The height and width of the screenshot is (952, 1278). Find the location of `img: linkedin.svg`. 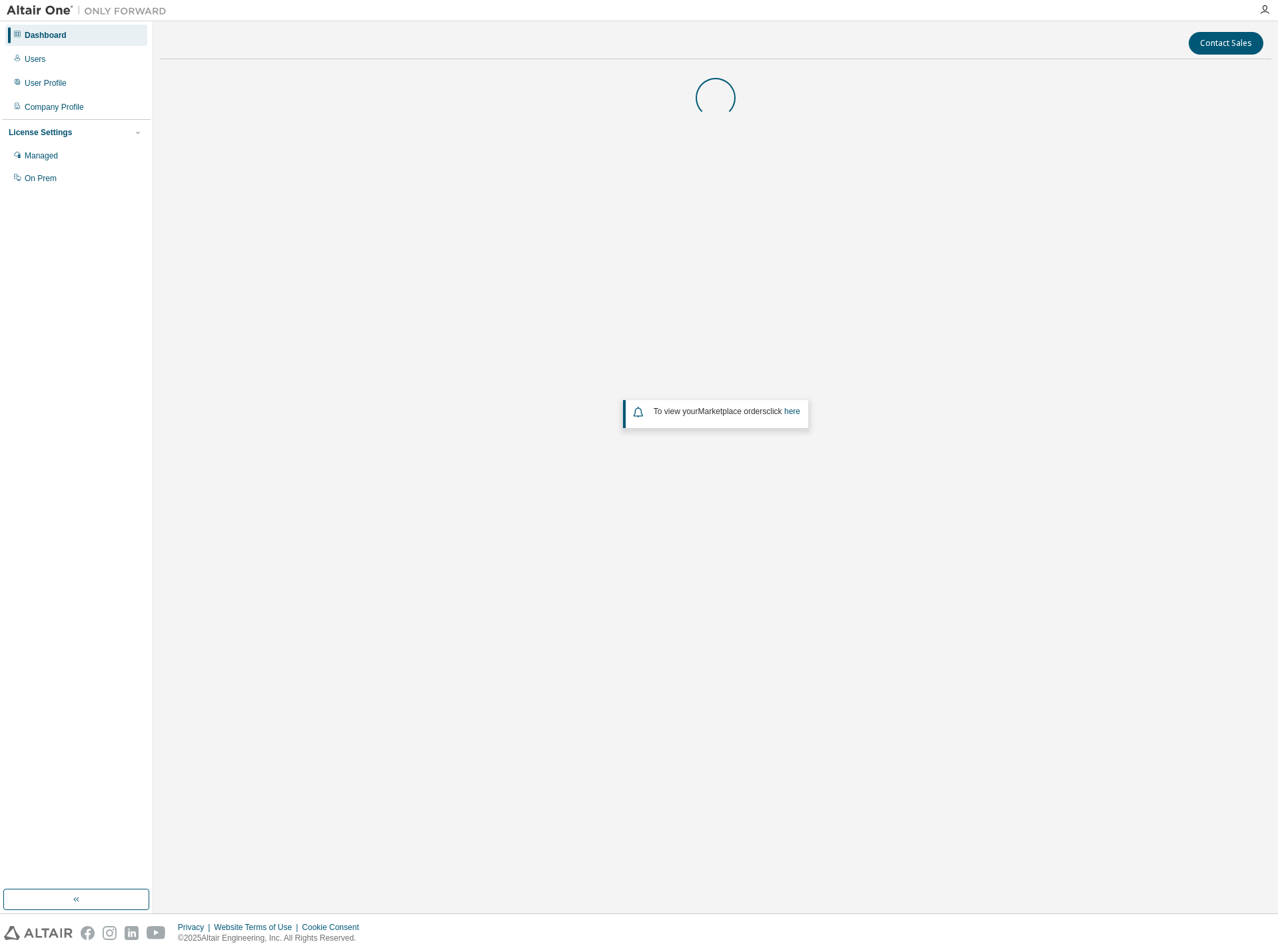

img: linkedin.svg is located at coordinates (132, 932).